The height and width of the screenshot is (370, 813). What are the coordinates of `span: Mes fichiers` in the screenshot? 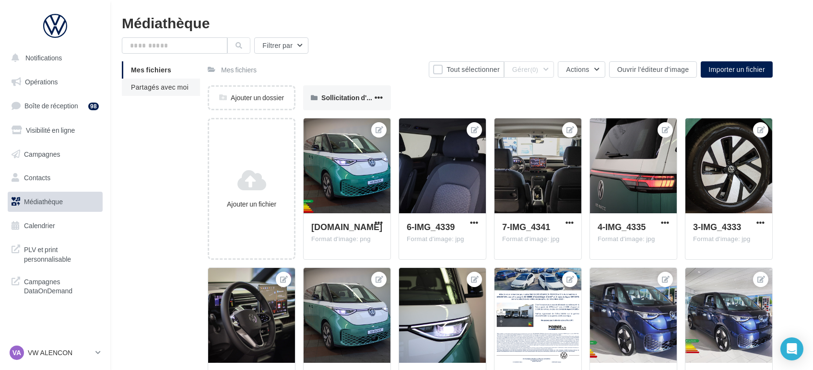 It's located at (151, 70).